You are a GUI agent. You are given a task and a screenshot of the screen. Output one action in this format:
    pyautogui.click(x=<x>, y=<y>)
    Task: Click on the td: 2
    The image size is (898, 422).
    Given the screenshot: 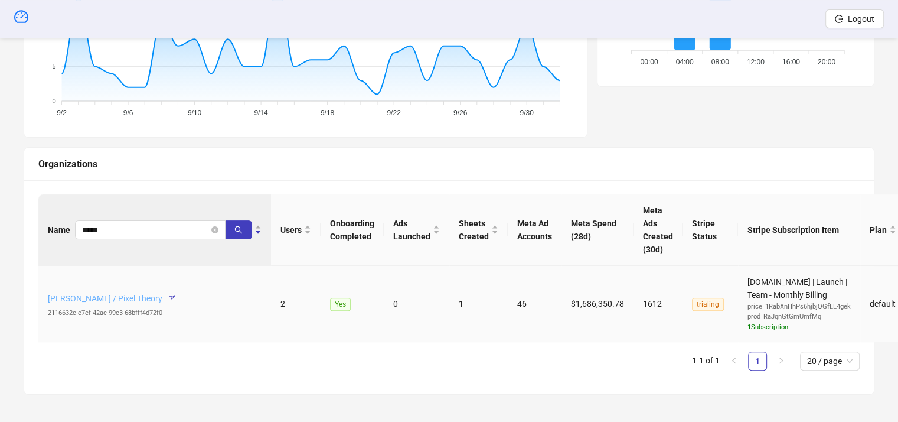 What is the action you would take?
    pyautogui.click(x=296, y=304)
    